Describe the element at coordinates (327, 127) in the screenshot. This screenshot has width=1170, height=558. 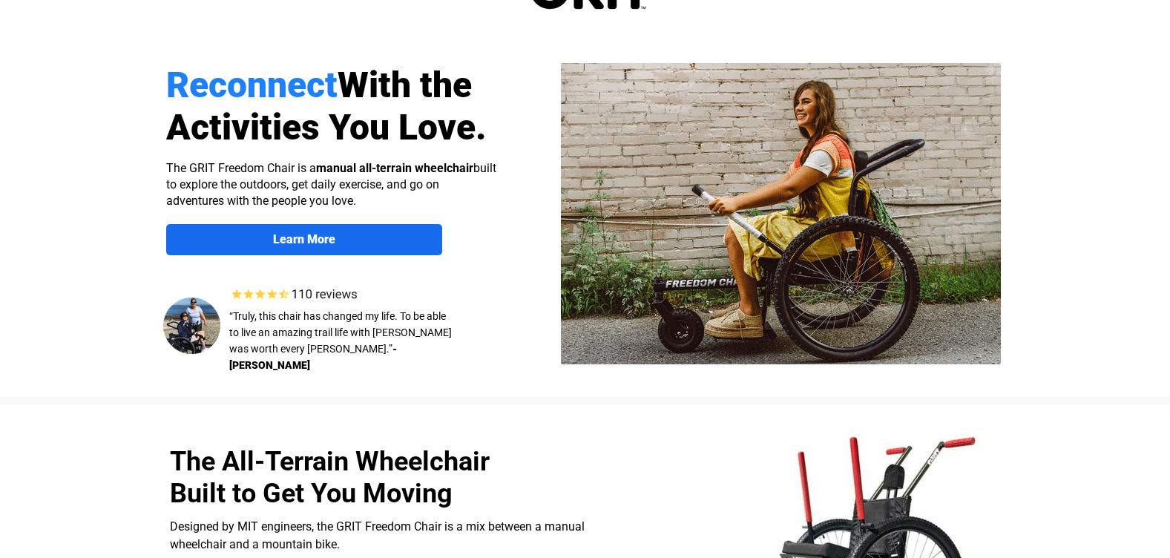
I see `span: Activities You Love.` at that location.